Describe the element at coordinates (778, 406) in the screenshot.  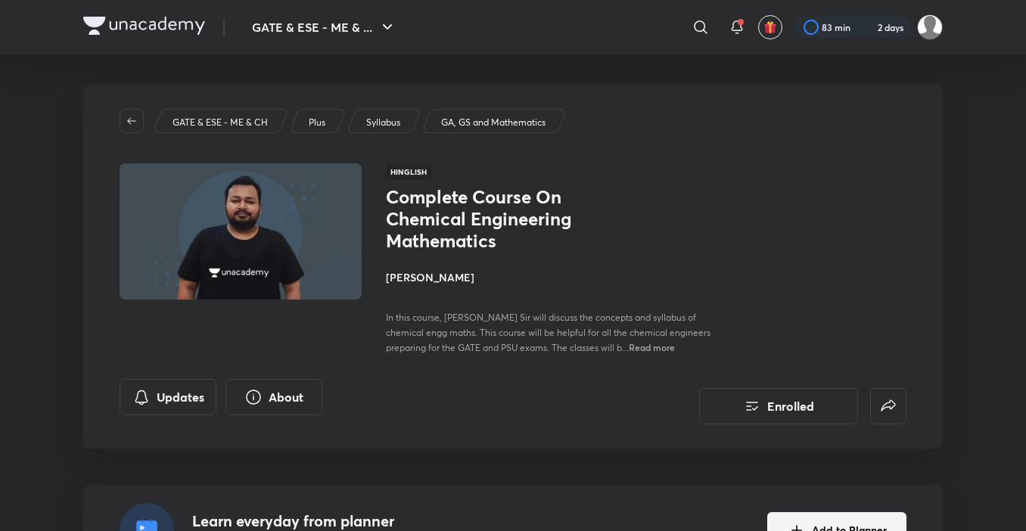
I see `button: Enrolled` at that location.